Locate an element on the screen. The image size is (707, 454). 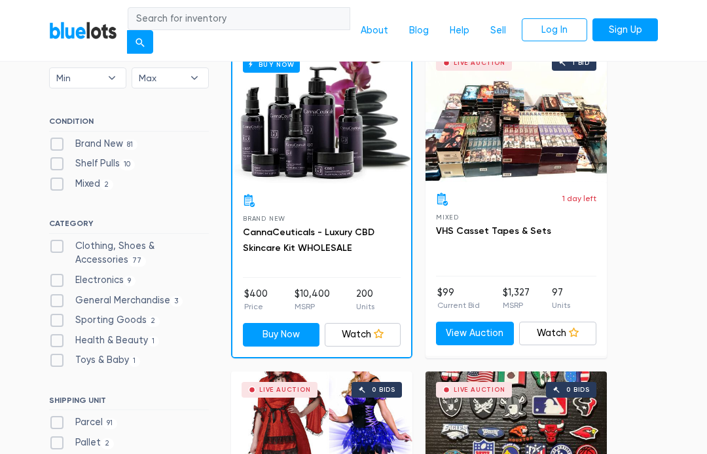
span: 3 is located at coordinates (176, 301).